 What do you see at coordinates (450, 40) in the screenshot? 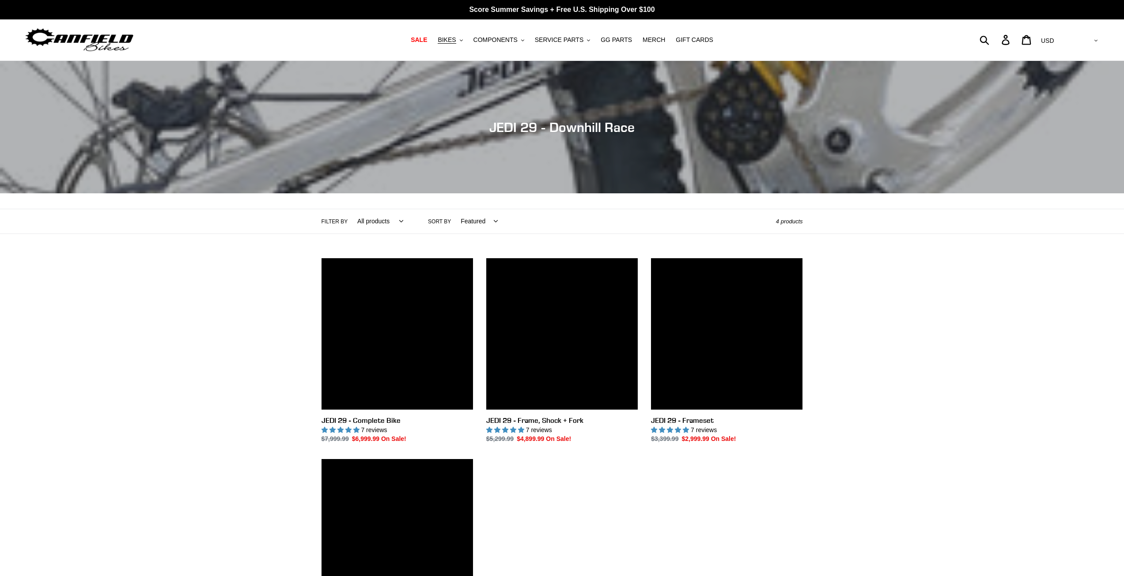
I see `button: BIKES` at bounding box center [450, 40].